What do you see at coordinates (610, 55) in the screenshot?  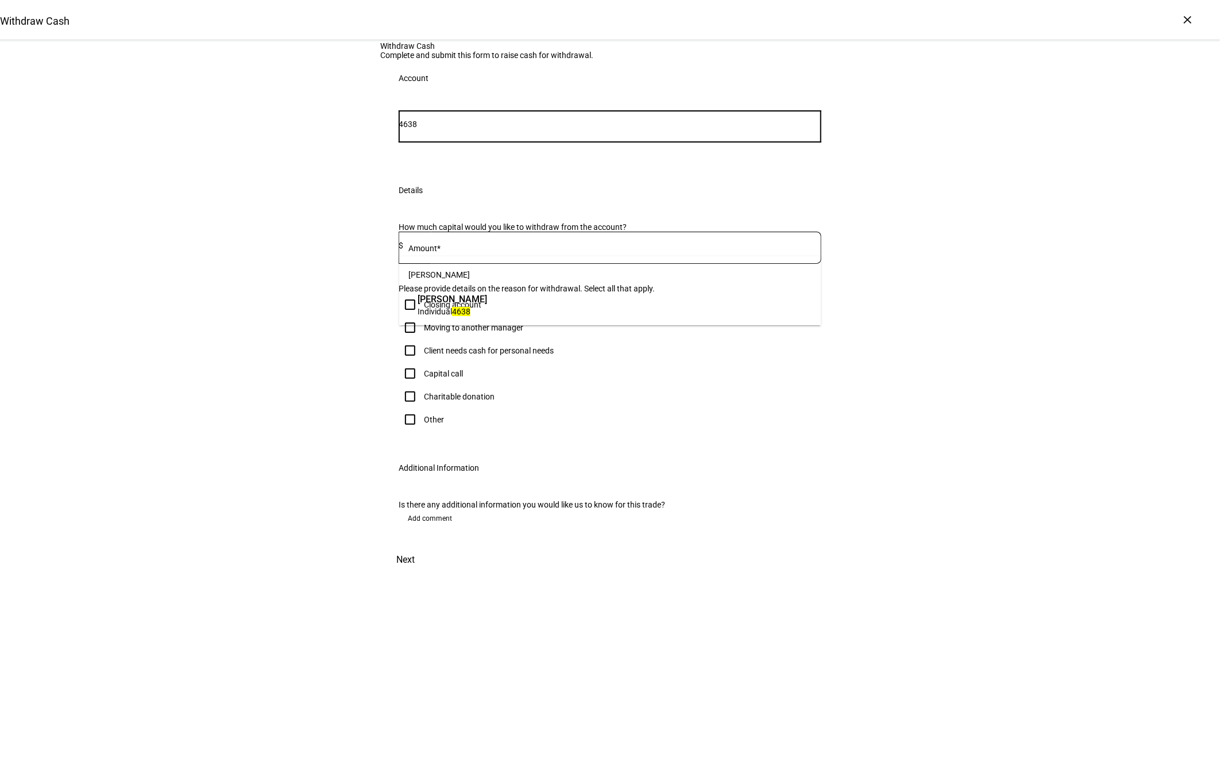 I see `div: Complete and submit this form to raise cash for withdrawal.` at bounding box center [610, 55].